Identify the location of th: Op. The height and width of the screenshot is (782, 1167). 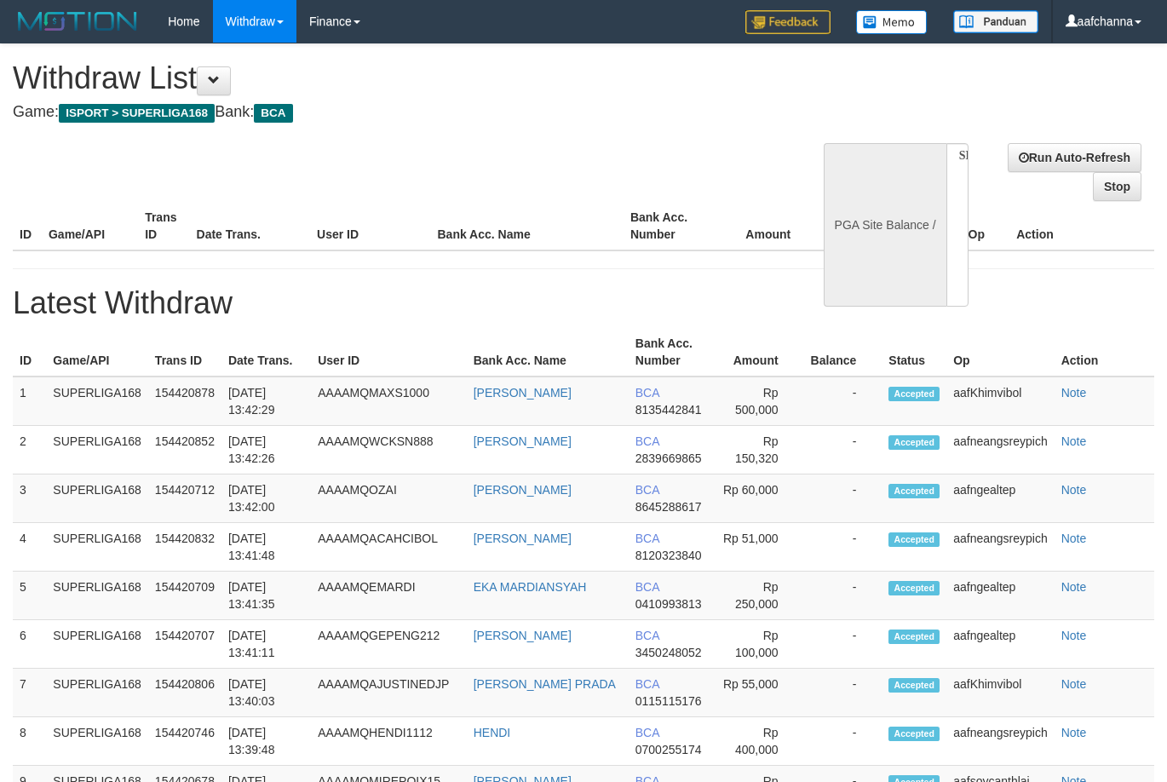
(1000, 352).